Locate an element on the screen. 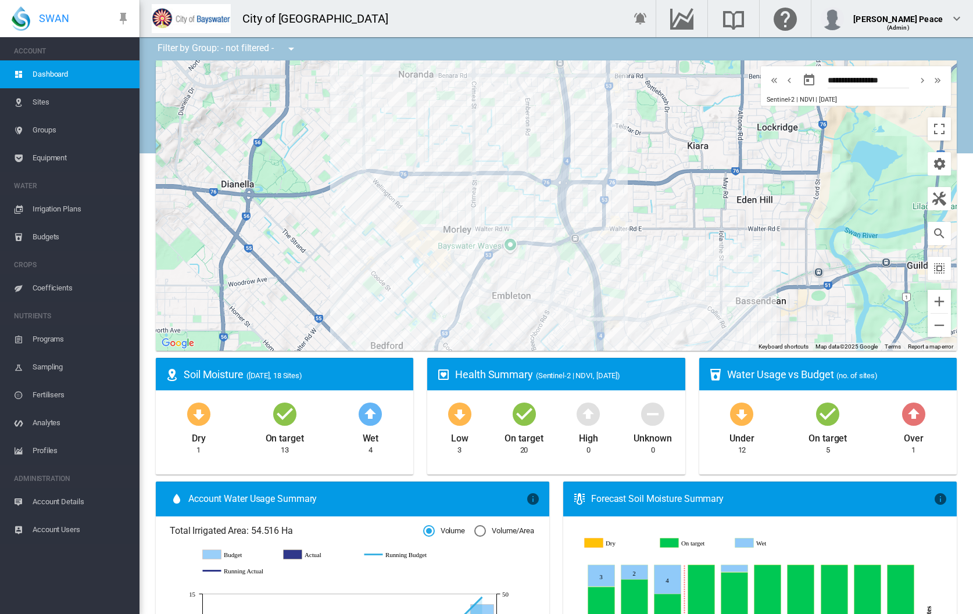  div: Under is located at coordinates (741, 436).